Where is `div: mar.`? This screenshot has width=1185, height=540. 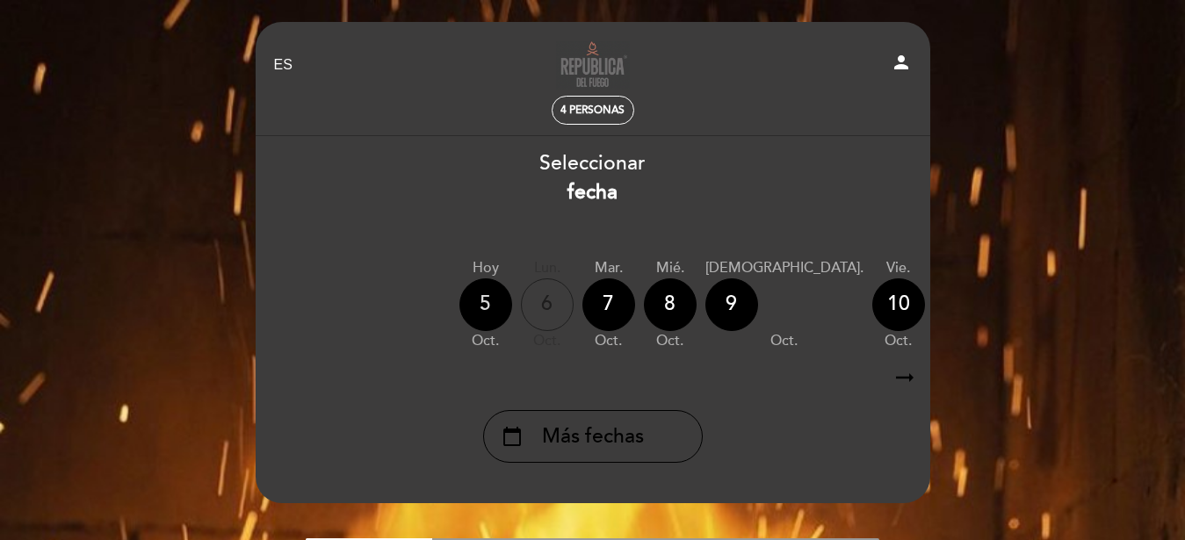
div: mar. is located at coordinates (609, 268).